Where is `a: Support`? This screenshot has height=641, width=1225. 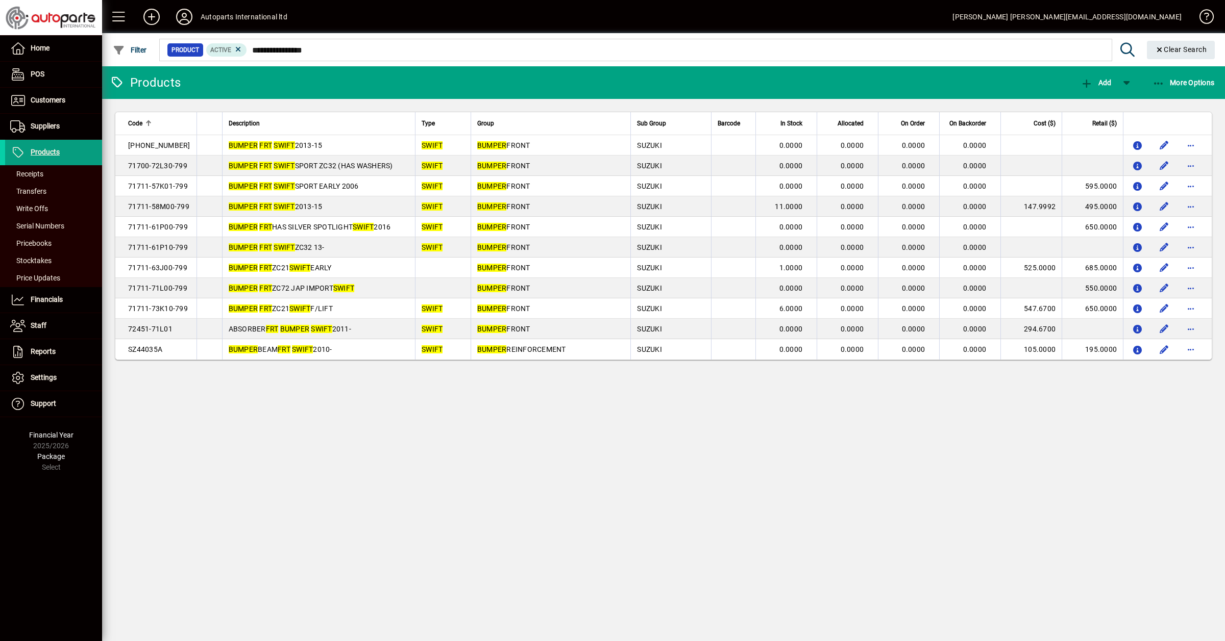 a: Support is located at coordinates (54, 404).